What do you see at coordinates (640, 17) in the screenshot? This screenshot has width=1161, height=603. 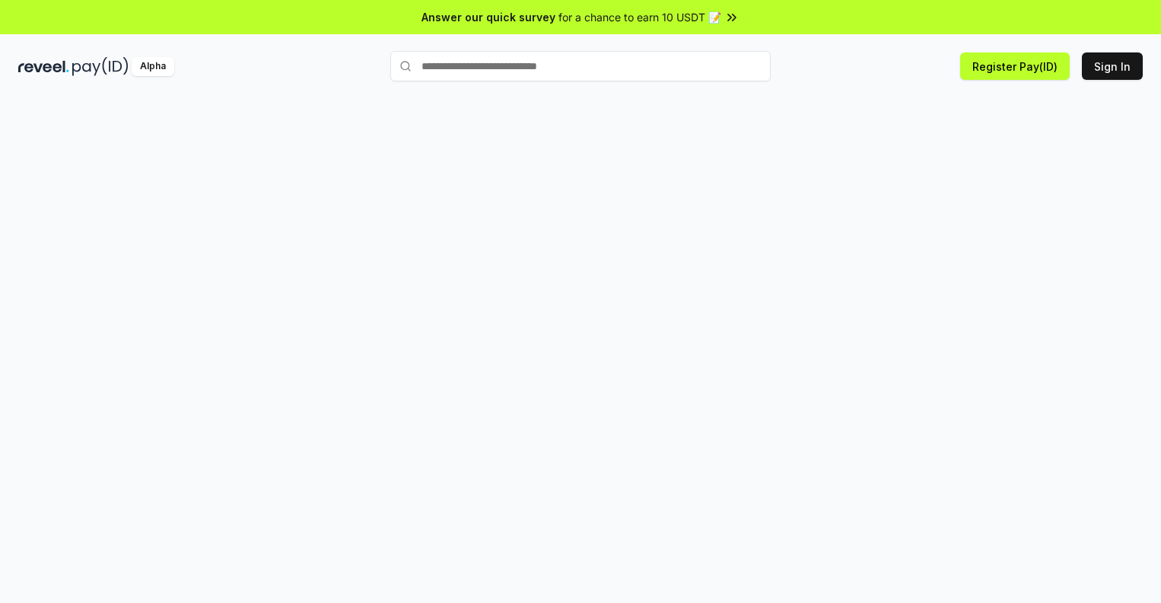 I see `span: for a chance to earn 10 USDT 📝` at bounding box center [640, 17].